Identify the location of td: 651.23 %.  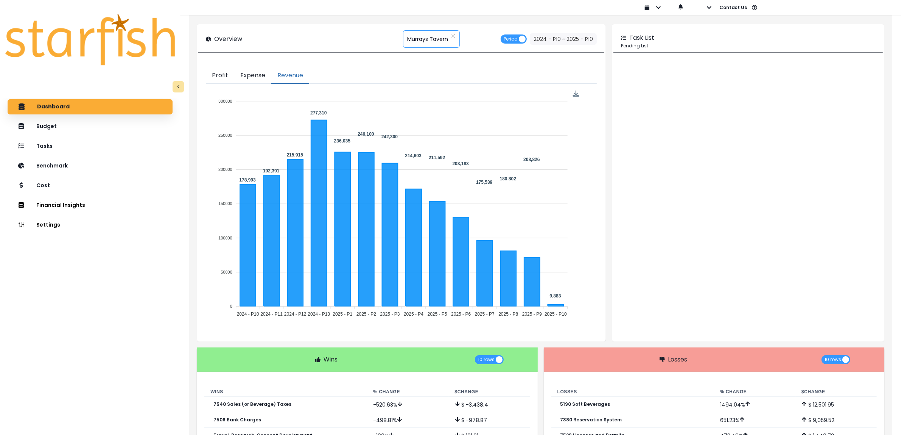
(755, 419).